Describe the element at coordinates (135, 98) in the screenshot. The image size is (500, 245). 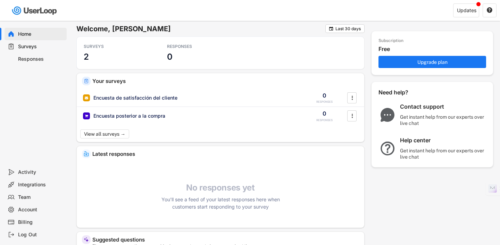
I see `div: Encuesta de satisfacción del cliente` at that location.